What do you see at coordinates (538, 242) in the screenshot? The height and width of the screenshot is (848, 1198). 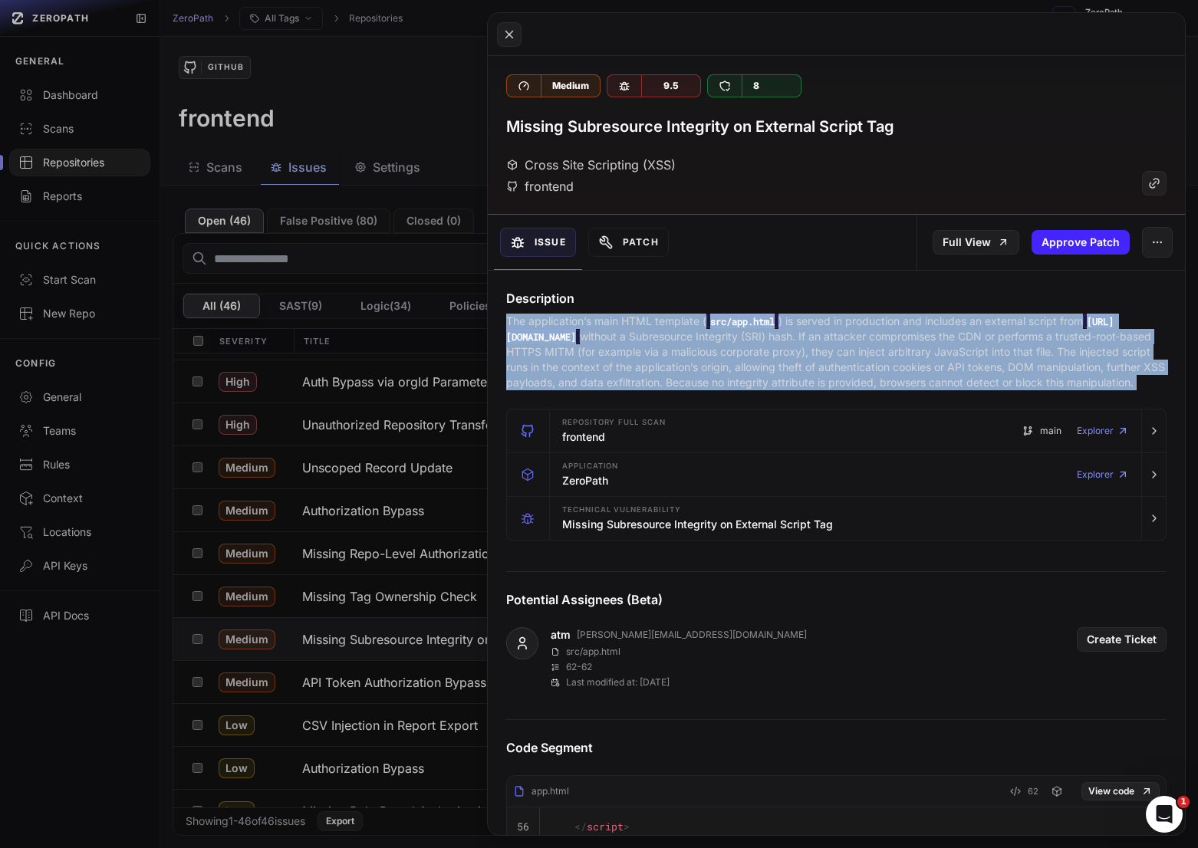 I see `button: Issue` at bounding box center [538, 242].